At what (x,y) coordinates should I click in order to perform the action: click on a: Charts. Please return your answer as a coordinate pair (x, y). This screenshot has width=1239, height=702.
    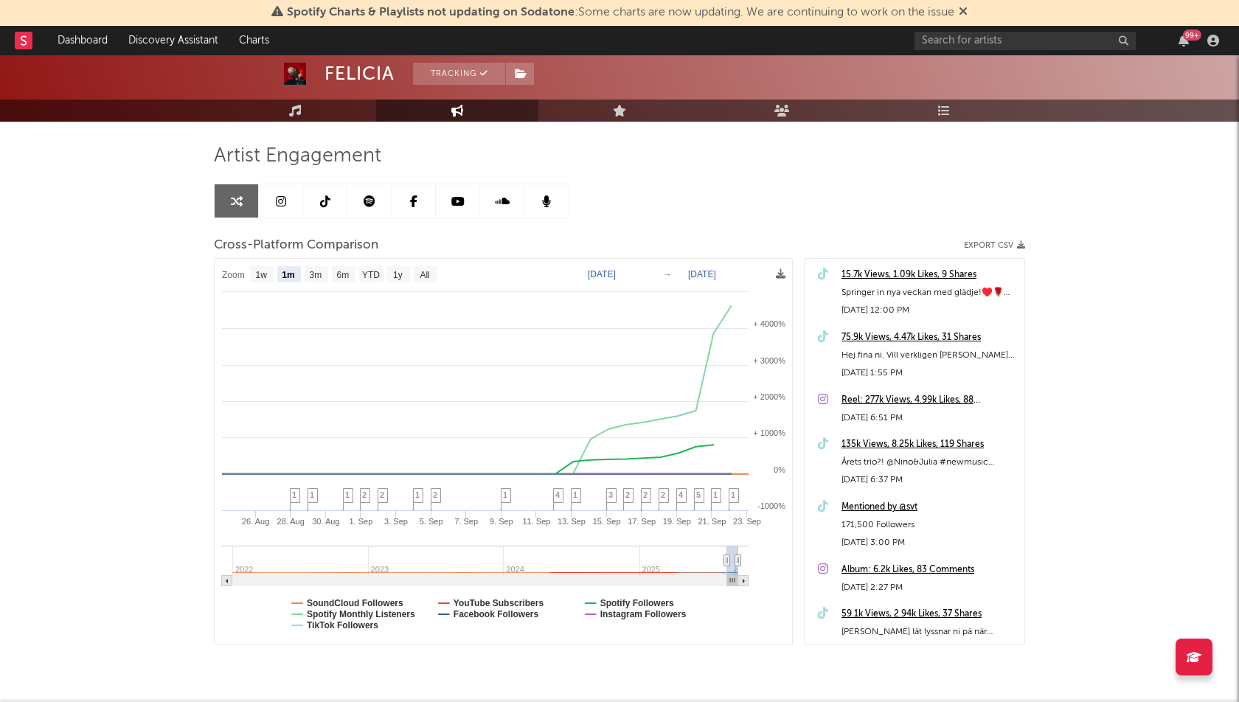
    Looking at the image, I should click on (254, 41).